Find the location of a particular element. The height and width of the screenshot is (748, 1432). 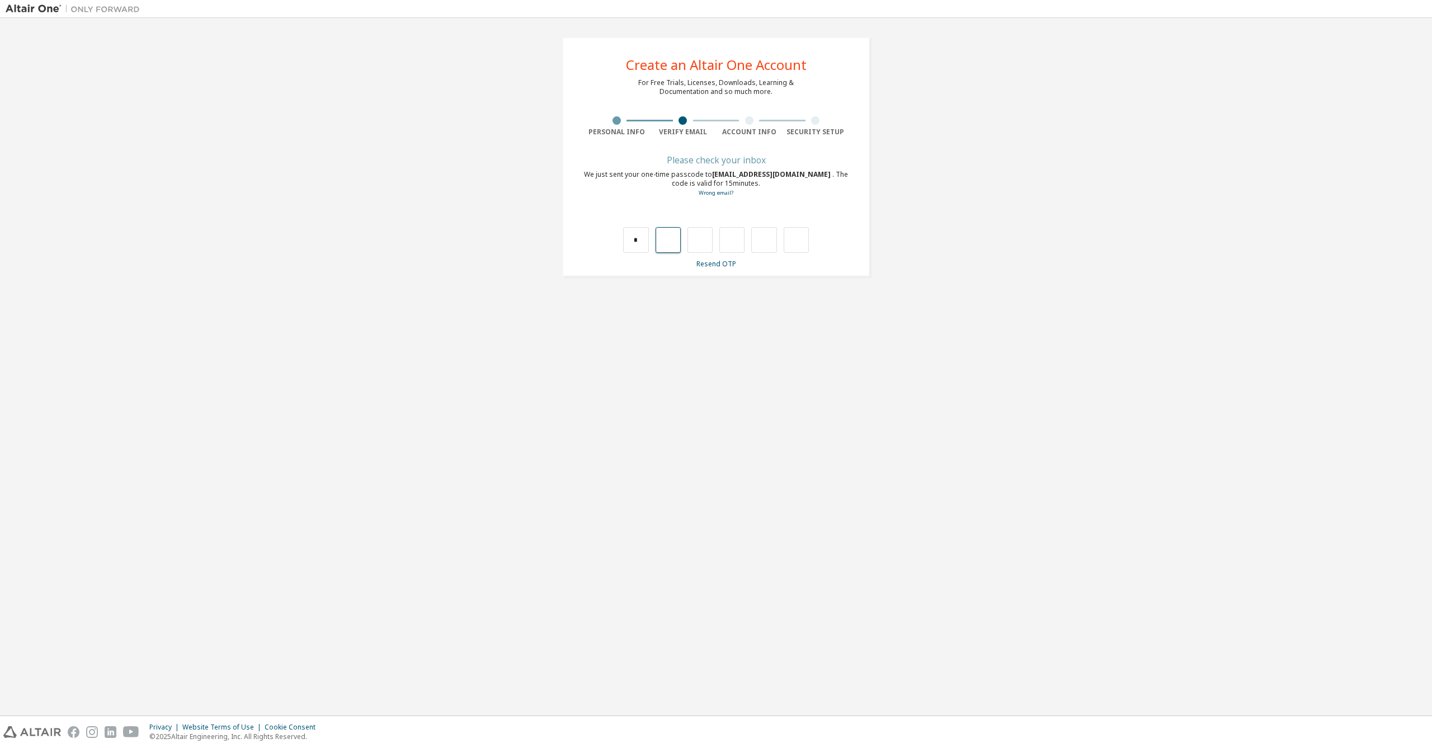

div: We just sent your one-time passcode to . The code is valid for 15 minutes. is located at coordinates (716, 184).